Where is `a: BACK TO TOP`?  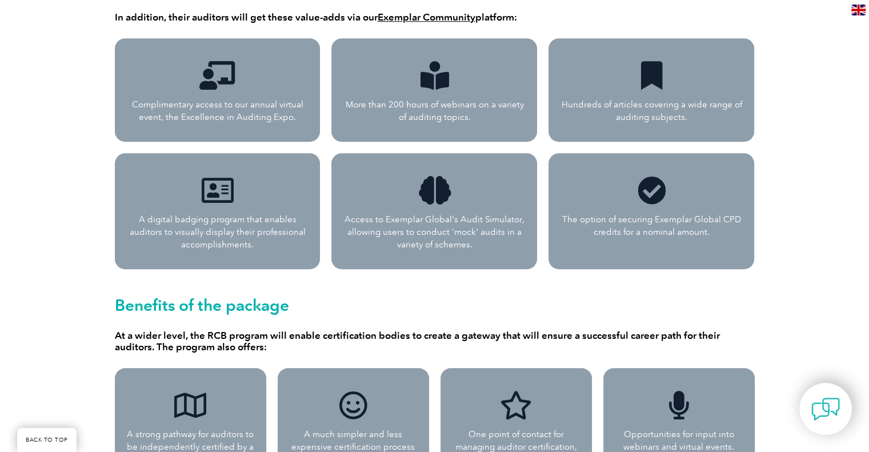
a: BACK TO TOP is located at coordinates (47, 440).